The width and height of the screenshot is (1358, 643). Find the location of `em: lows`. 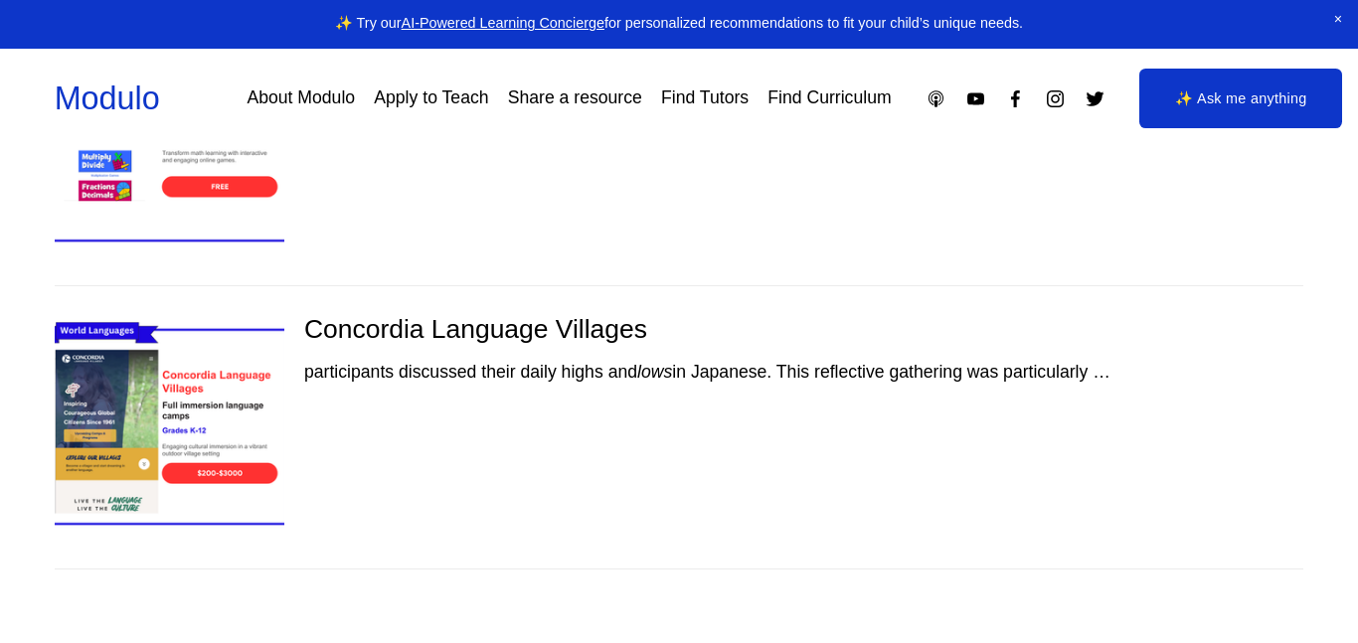

em: lows is located at coordinates (654, 372).